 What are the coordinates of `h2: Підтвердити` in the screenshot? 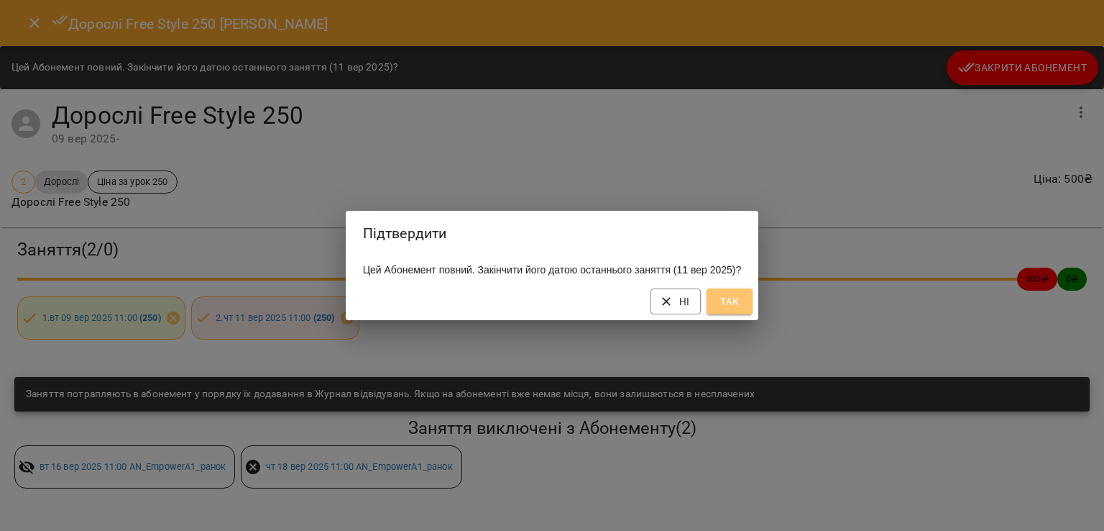 It's located at (552, 233).